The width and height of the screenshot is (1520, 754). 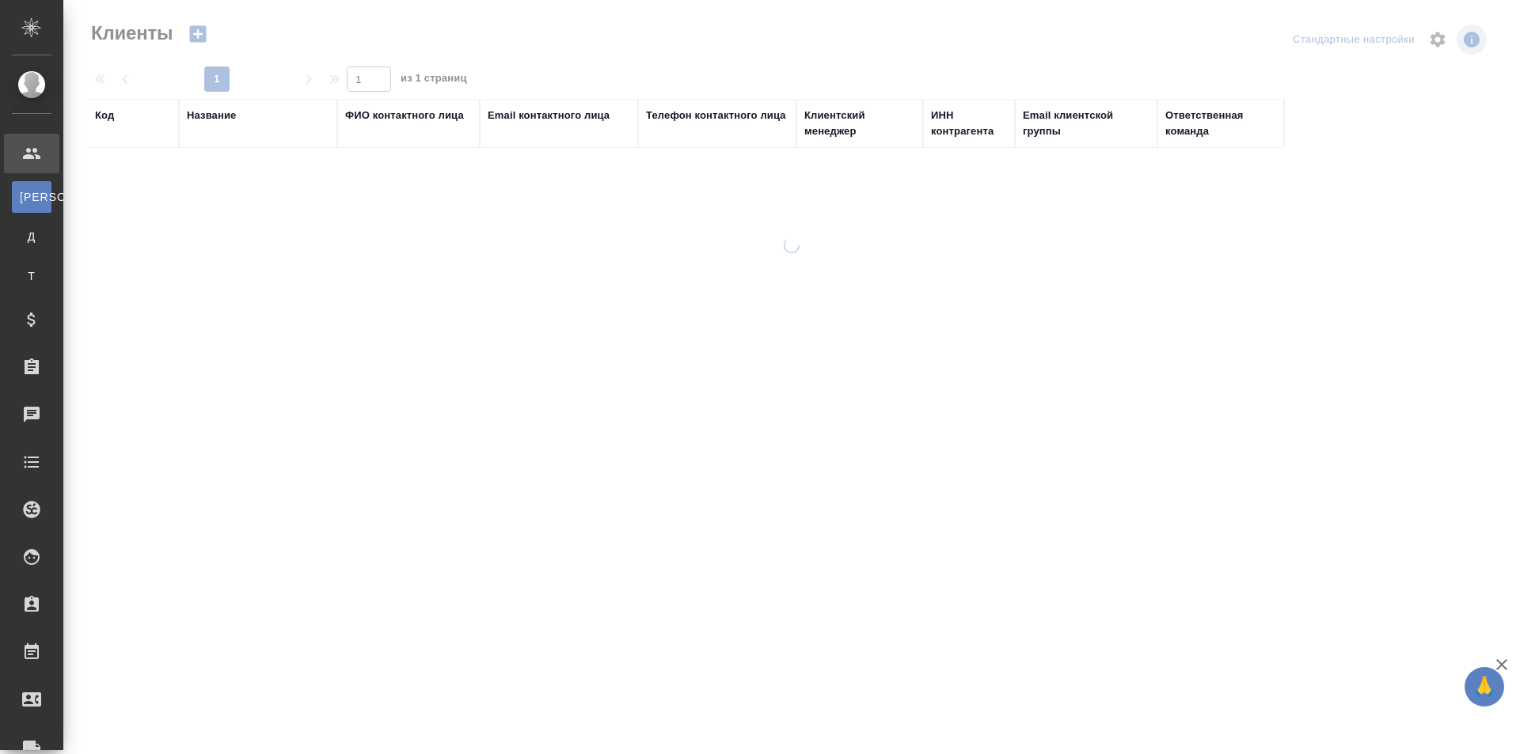 I want to click on a: Д, so click(x=32, y=237).